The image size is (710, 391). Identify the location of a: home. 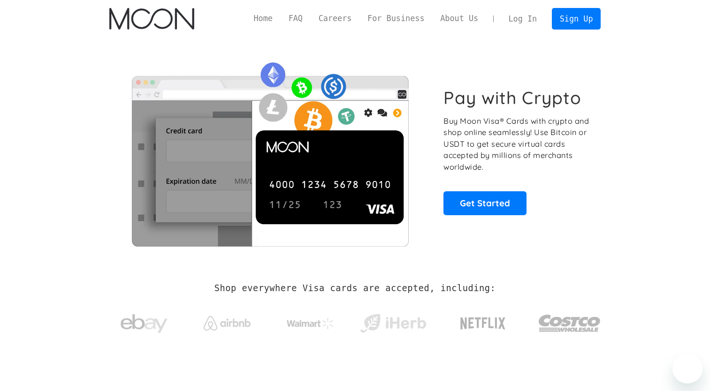
(151, 19).